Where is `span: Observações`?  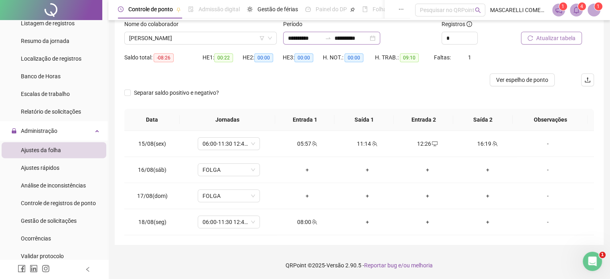 span: Observações is located at coordinates (551, 120).